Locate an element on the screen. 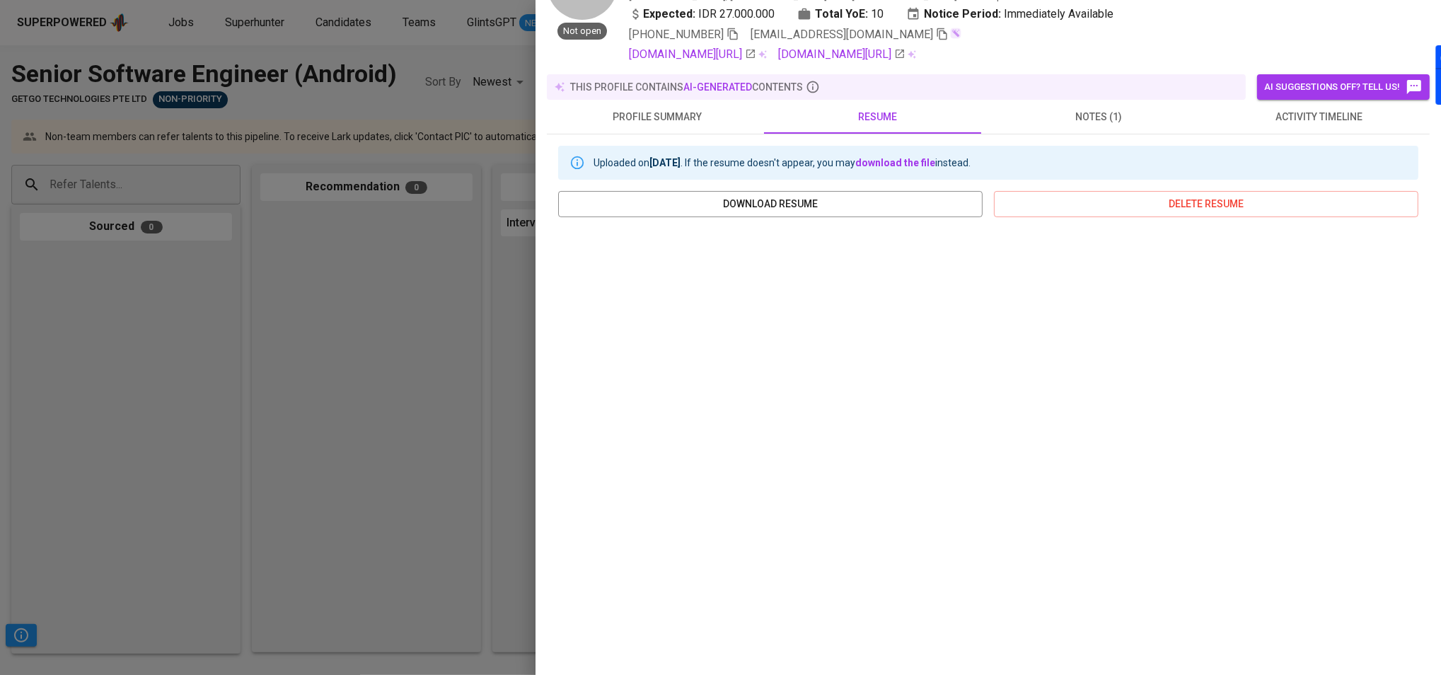 This screenshot has height=675, width=1441. div: Uploaded on . If the resume doesn't appear, you may instead. is located at coordinates (782, 163).